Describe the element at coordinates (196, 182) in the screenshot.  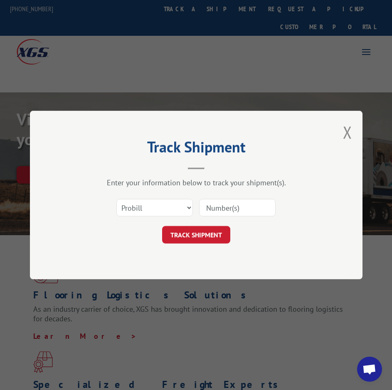
I see `div: Enter your information below to track your shipment(s).` at that location.